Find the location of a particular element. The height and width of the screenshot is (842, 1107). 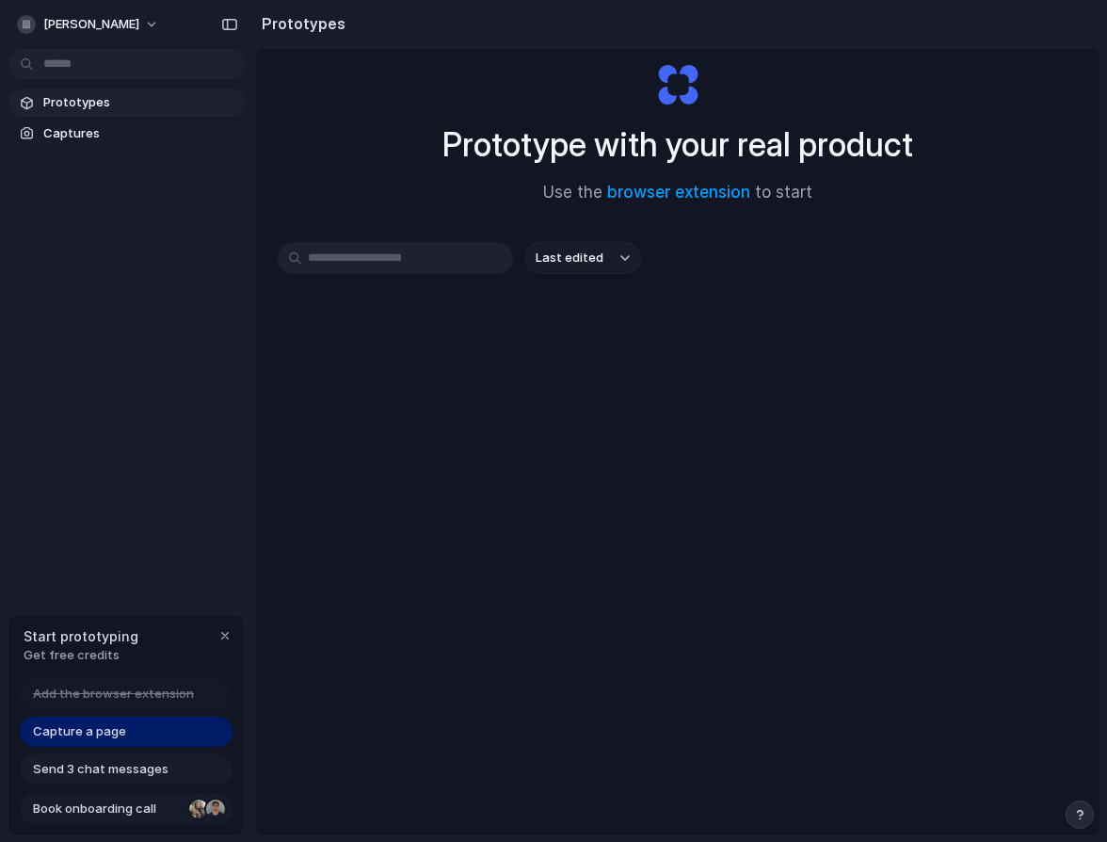

a: Captures is located at coordinates (127, 134).